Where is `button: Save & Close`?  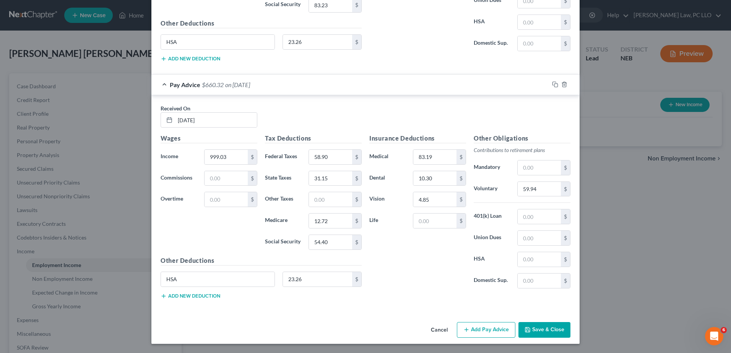 button: Save & Close is located at coordinates (545, 331).